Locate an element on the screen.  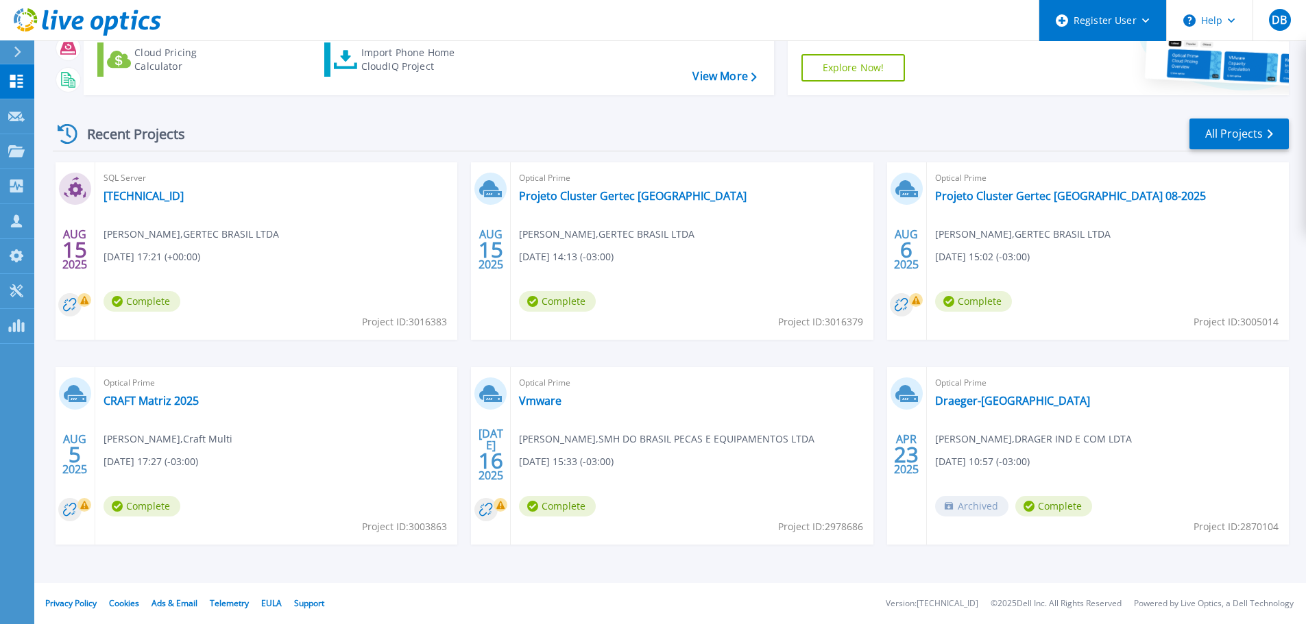
li: Powered by Live Optics, a Dell Technology is located at coordinates (1213, 604).